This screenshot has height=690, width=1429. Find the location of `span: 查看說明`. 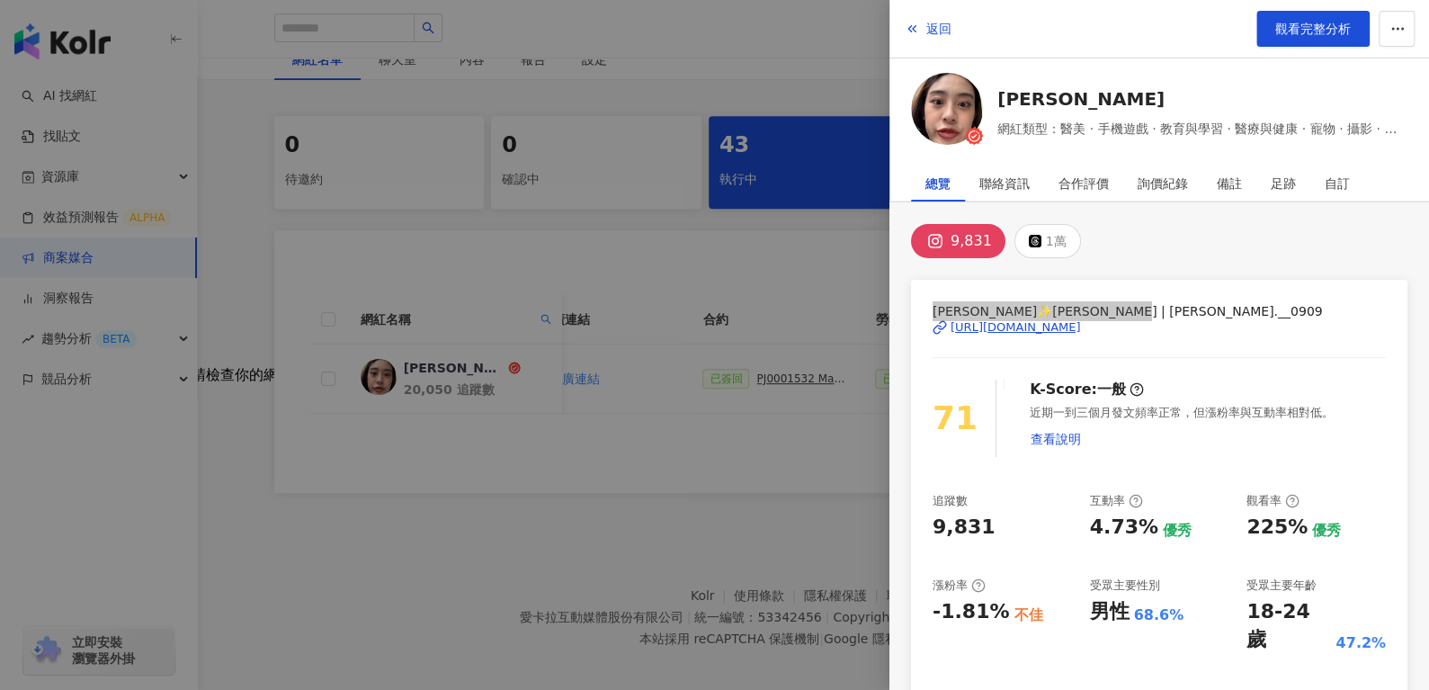

span: 查看說明 is located at coordinates (1055, 439).